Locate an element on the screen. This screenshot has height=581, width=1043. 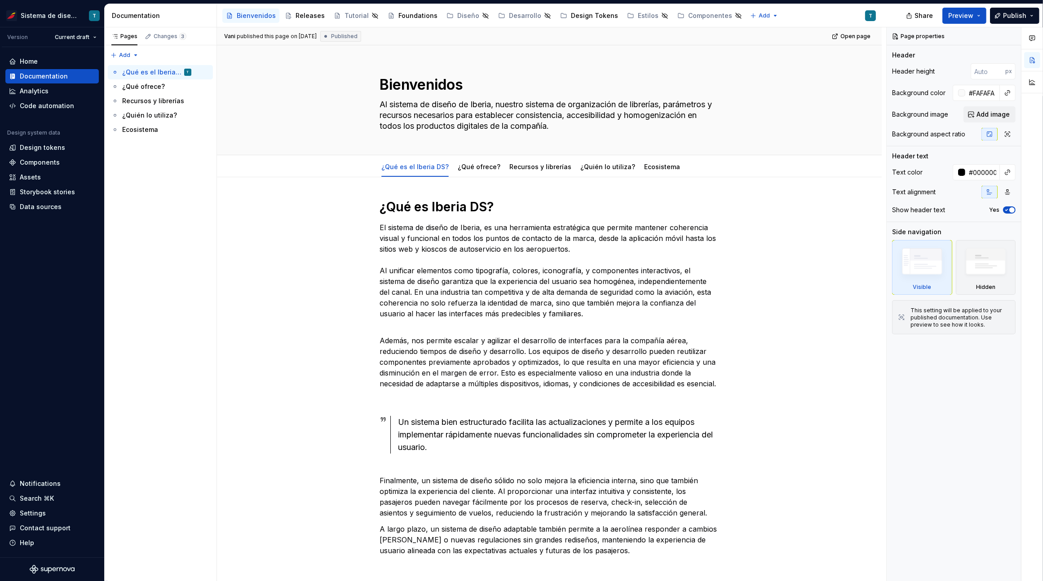
div: Recursos y librerías is located at coordinates (540, 167).